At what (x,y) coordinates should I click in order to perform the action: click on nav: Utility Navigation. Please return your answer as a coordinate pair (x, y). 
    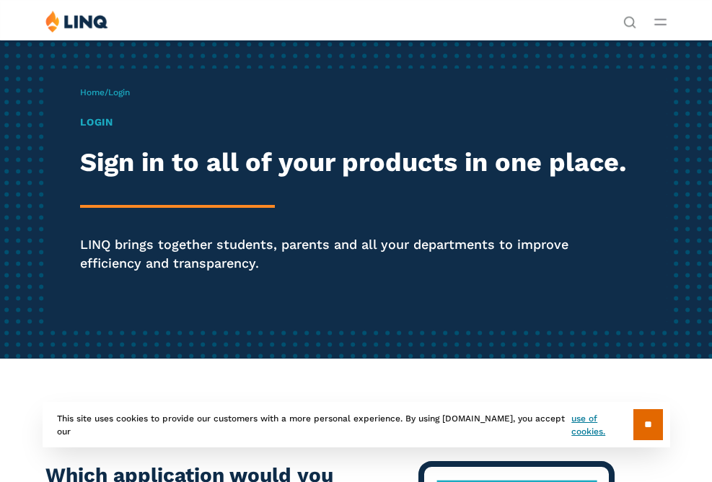
    Looking at the image, I should click on (629, 19).